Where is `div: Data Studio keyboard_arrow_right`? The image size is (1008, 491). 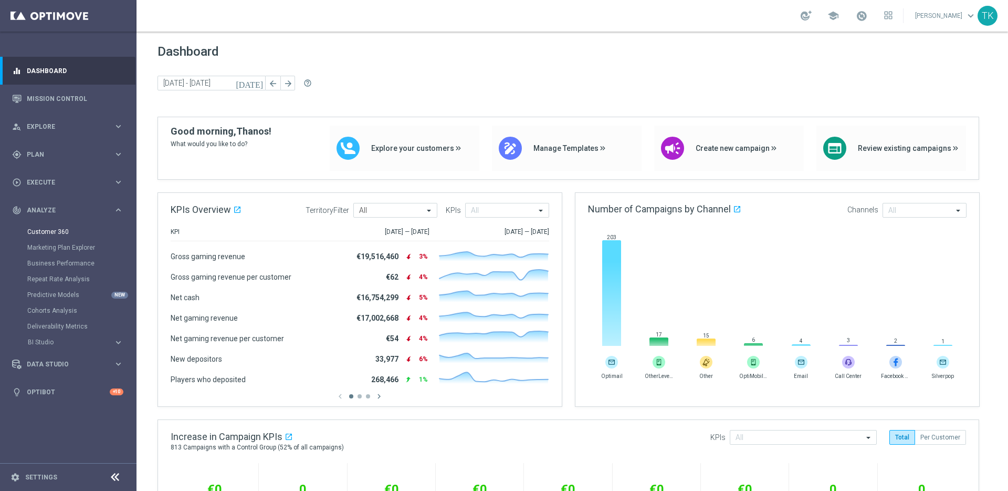
div: Data Studio keyboard_arrow_right is located at coordinates (68, 364).